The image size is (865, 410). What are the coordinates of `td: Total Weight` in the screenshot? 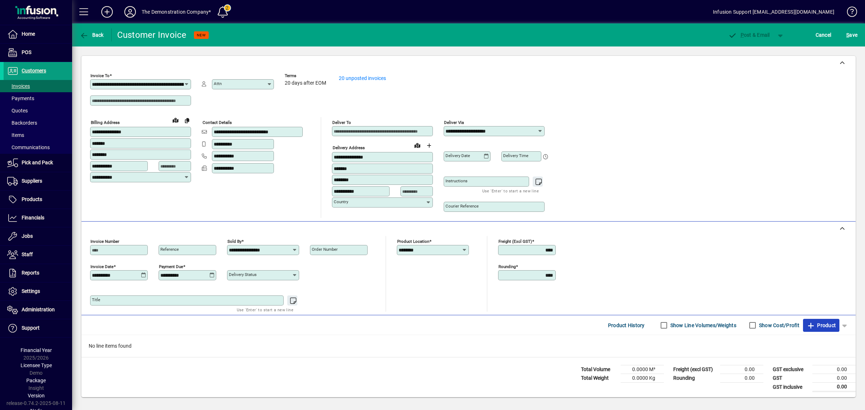 It's located at (599, 378).